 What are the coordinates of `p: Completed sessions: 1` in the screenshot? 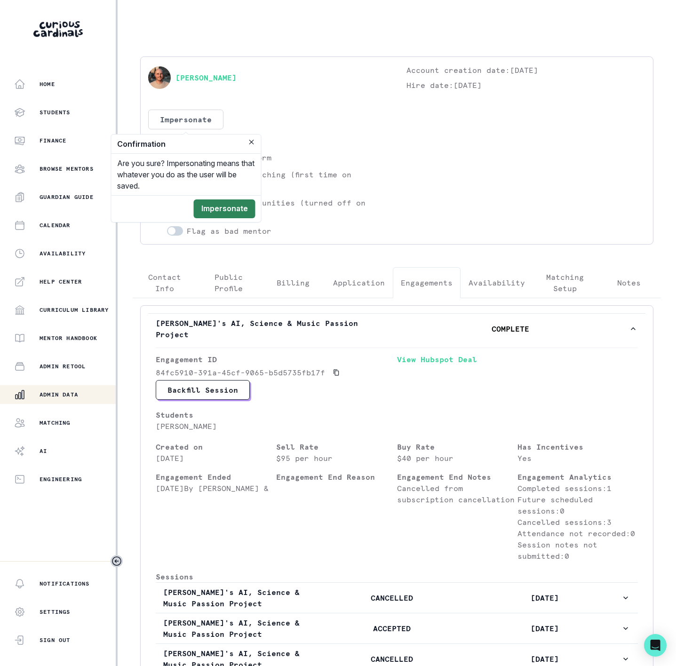 It's located at (577, 488).